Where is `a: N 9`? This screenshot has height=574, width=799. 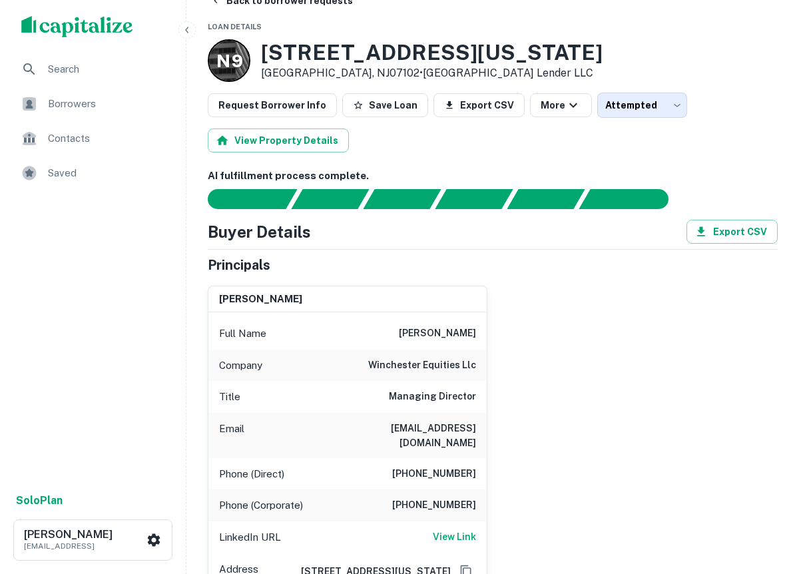 a: N 9 is located at coordinates (229, 61).